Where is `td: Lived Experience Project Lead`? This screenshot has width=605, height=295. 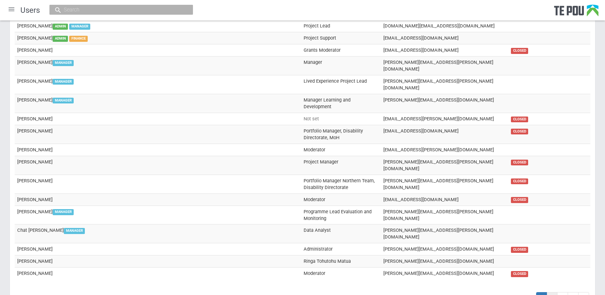 td: Lived Experience Project Lead is located at coordinates (341, 85).